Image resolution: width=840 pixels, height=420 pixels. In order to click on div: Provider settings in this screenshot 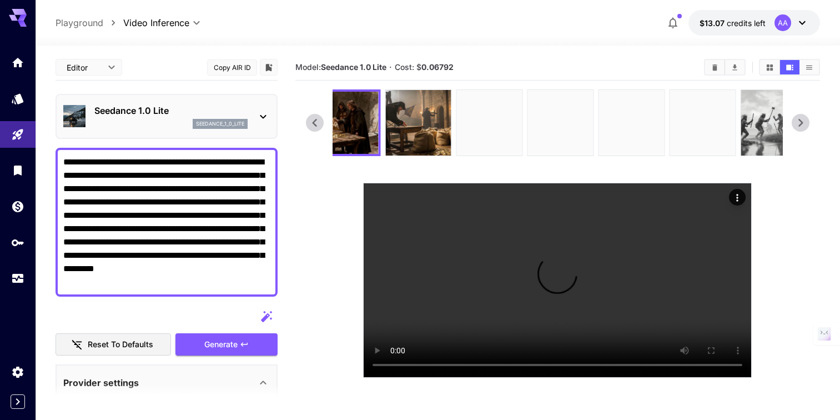, I will do `click(167, 382)`.